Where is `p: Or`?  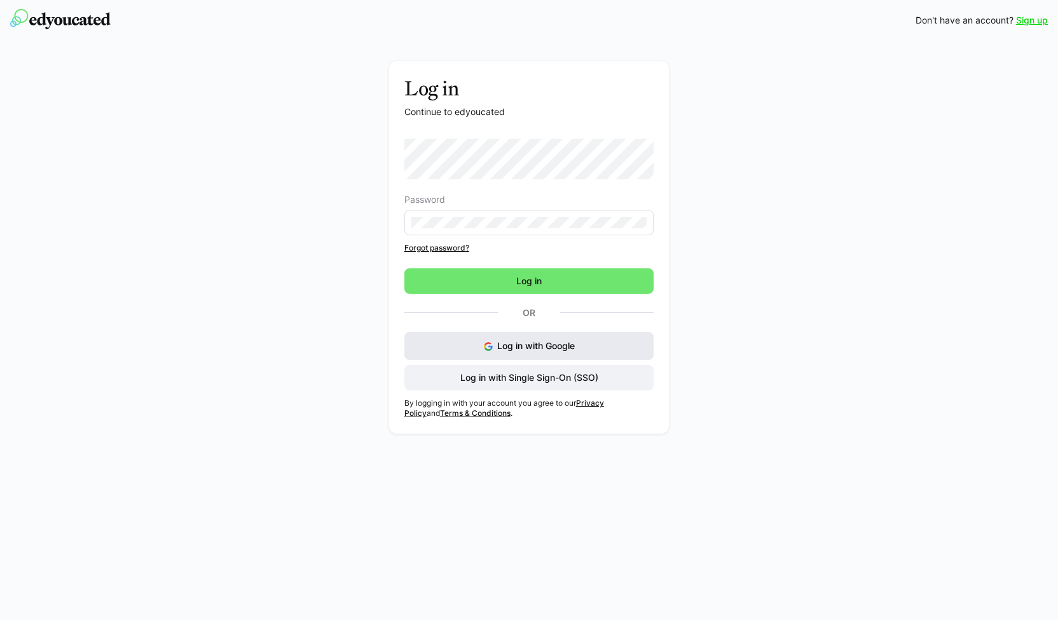
p: Or is located at coordinates (529, 313).